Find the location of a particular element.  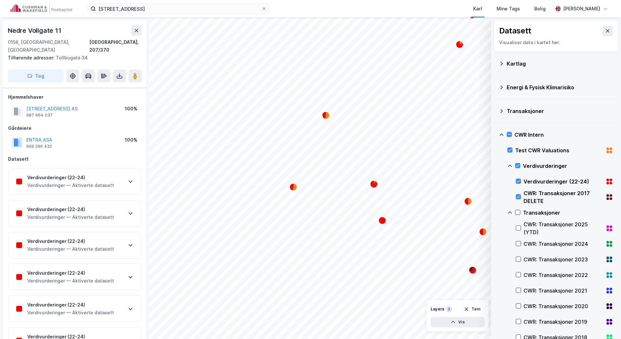

div: Energi & Fysisk Klimarisiko is located at coordinates (560, 87).